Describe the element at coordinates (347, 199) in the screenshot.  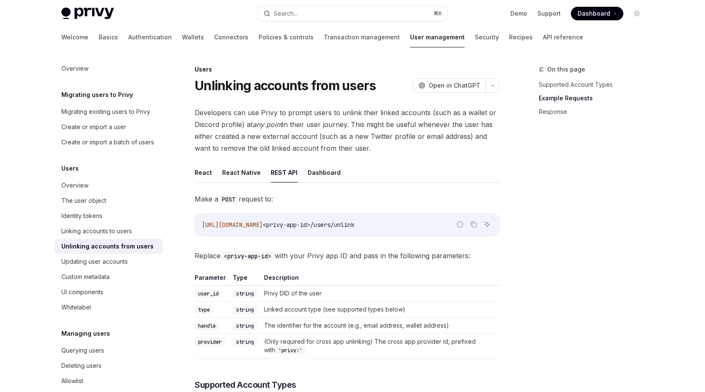
I see `span: Make a request to:` at that location.